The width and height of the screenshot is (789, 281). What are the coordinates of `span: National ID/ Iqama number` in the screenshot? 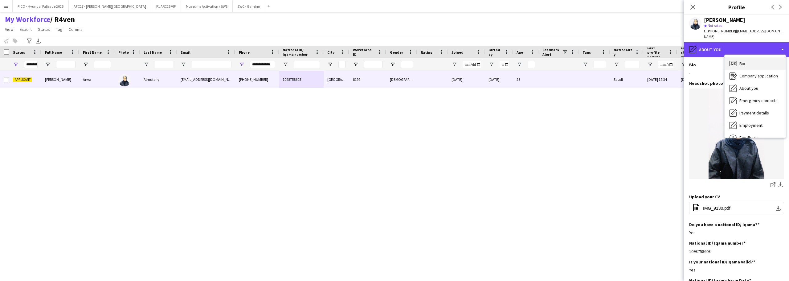 It's located at (297, 52).